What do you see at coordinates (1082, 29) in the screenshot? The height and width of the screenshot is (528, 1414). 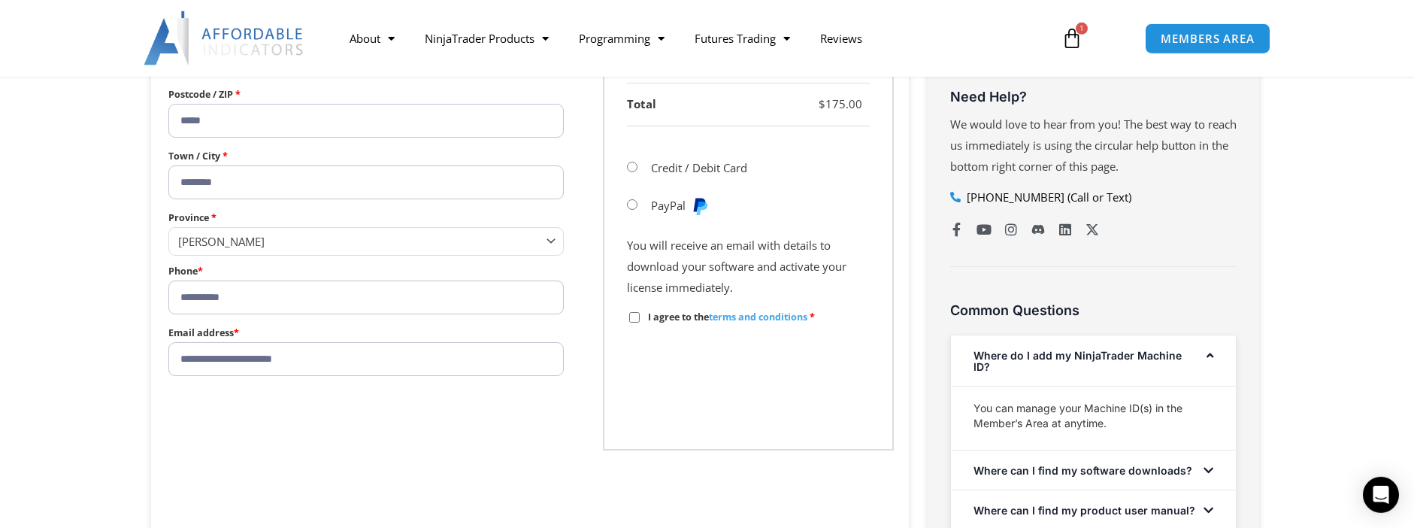 I see `span: 1` at bounding box center [1082, 29].